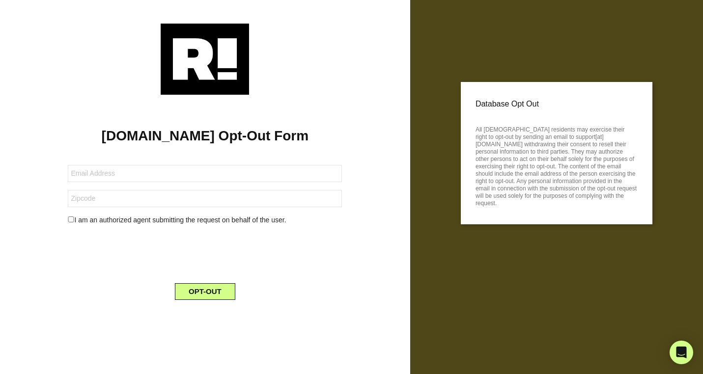 This screenshot has width=703, height=374. Describe the element at coordinates (682, 353) in the screenshot. I see `div: Open Intercom Messenger` at that location.